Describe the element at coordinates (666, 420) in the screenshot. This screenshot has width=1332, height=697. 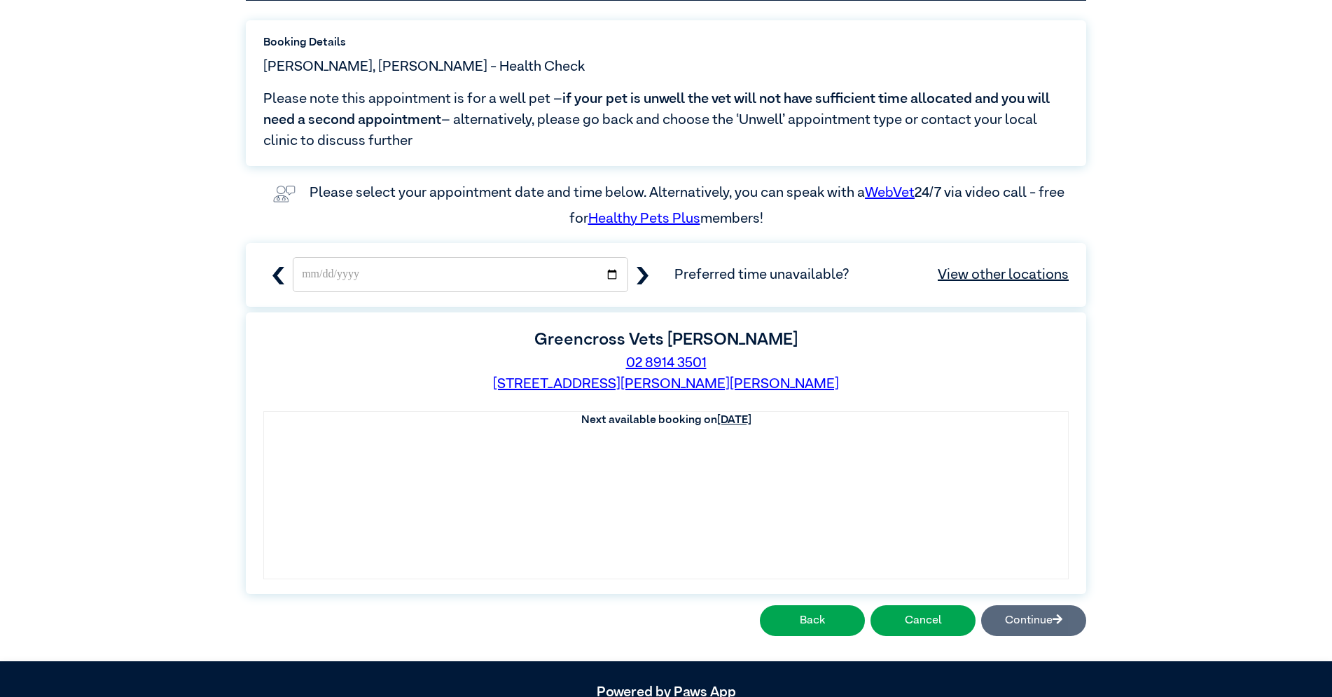
I see `th: Next available booking on` at that location.